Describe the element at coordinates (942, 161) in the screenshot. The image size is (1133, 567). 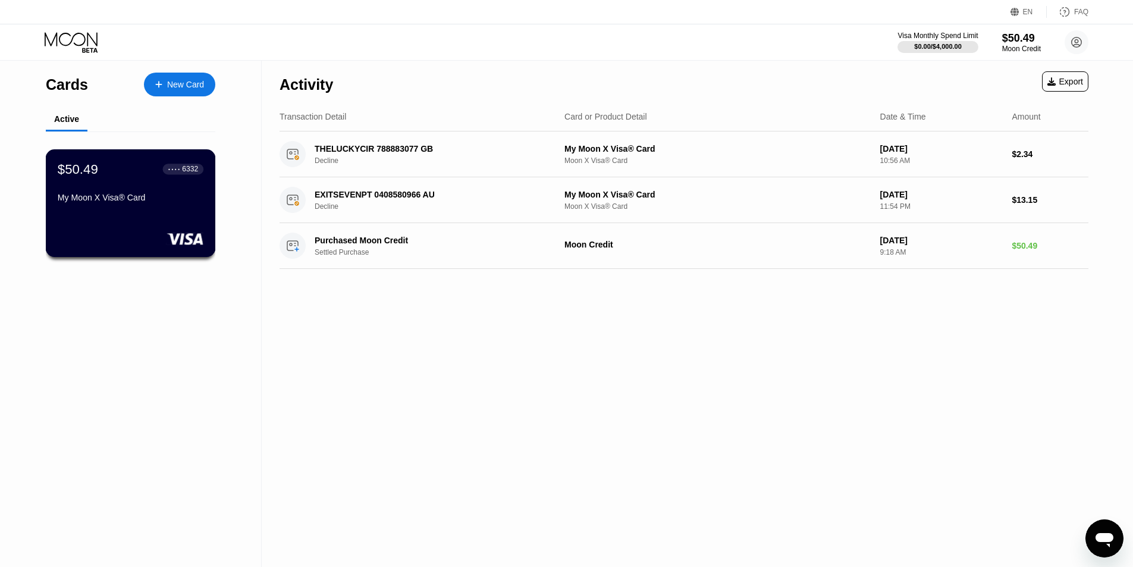
I see `div: 10:56 AM` at that location.